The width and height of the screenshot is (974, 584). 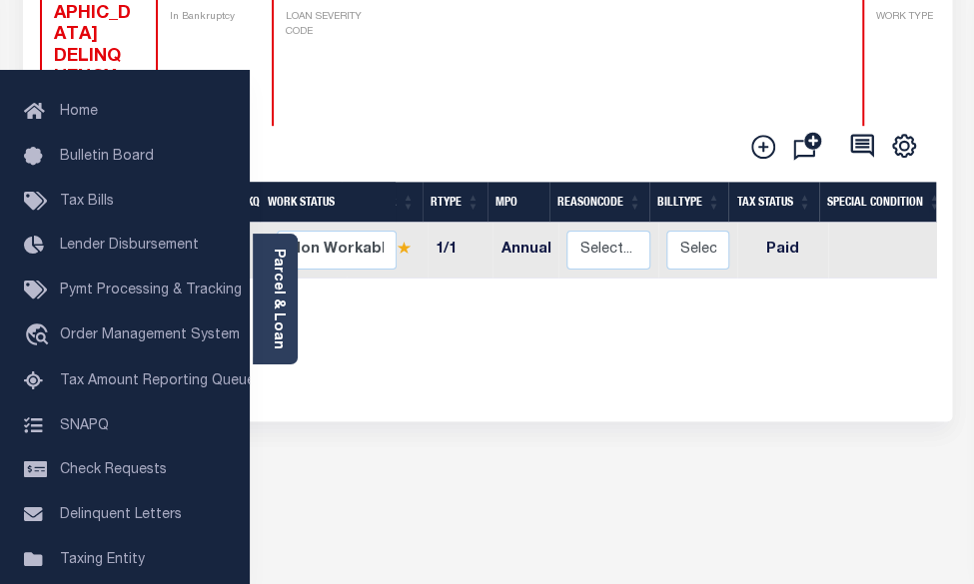 What do you see at coordinates (773, 202) in the screenshot?
I see `th: Tax Status: activate to sort column ascending` at bounding box center [773, 202].